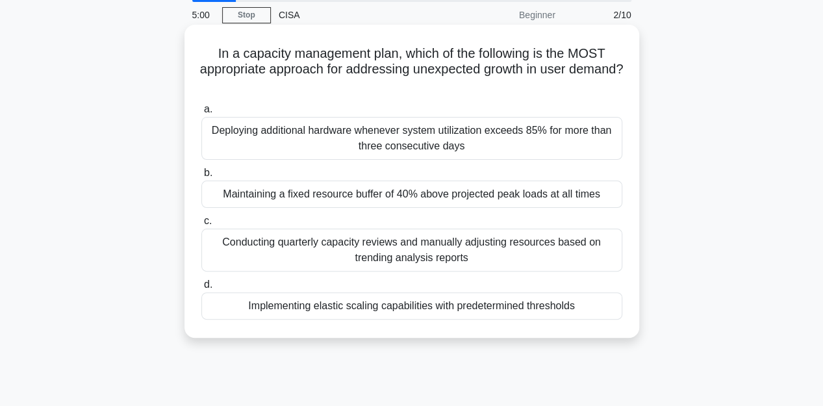 The height and width of the screenshot is (406, 823). What do you see at coordinates (208, 109) in the screenshot?
I see `span: a.` at bounding box center [208, 109].